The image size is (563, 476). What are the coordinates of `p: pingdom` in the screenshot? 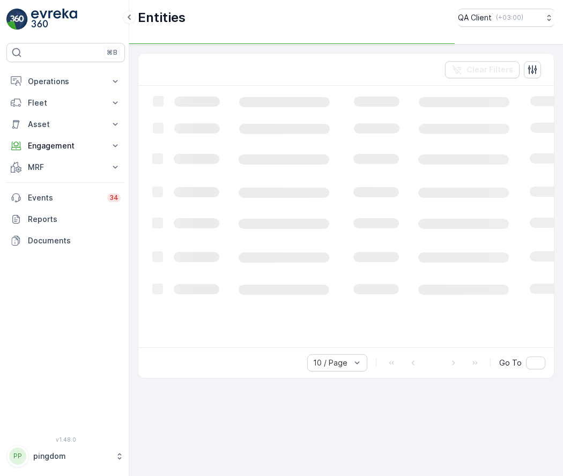 It's located at (71, 456).